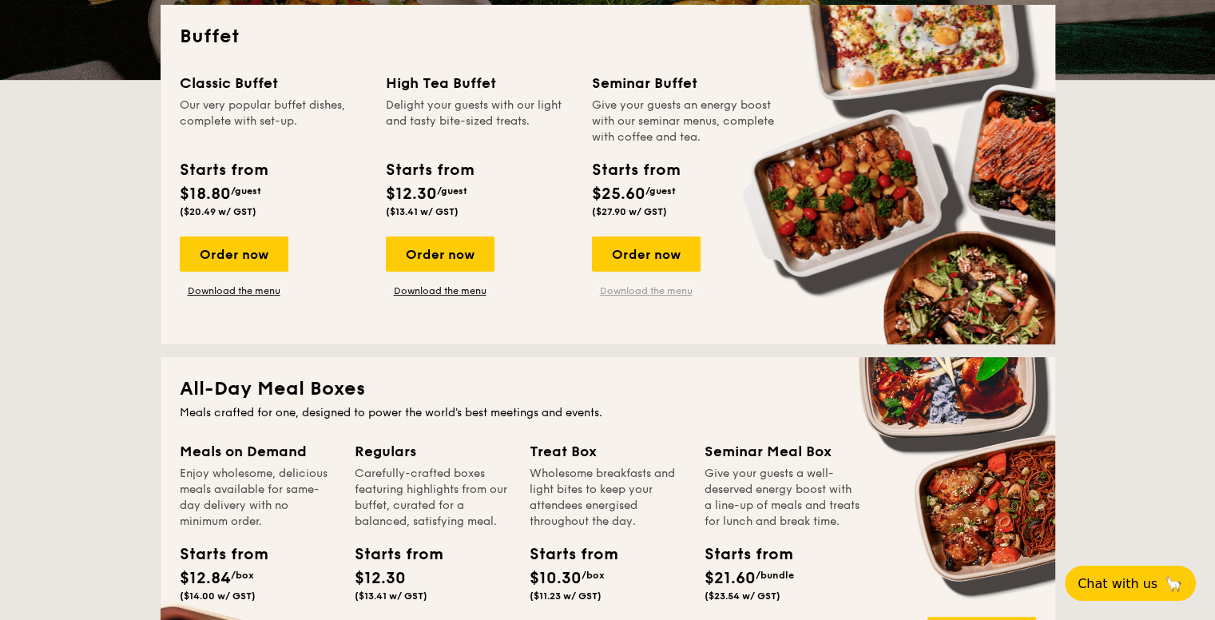 The width and height of the screenshot is (1215, 620). I want to click on div: Seminar Meal Box, so click(782, 451).